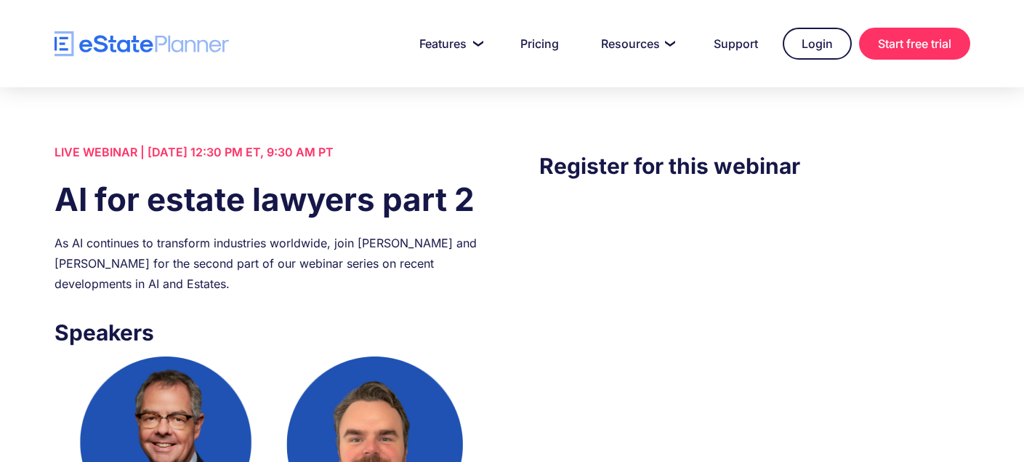 This screenshot has width=1024, height=462. Describe the element at coordinates (270, 332) in the screenshot. I see `h3: Speakers` at that location.